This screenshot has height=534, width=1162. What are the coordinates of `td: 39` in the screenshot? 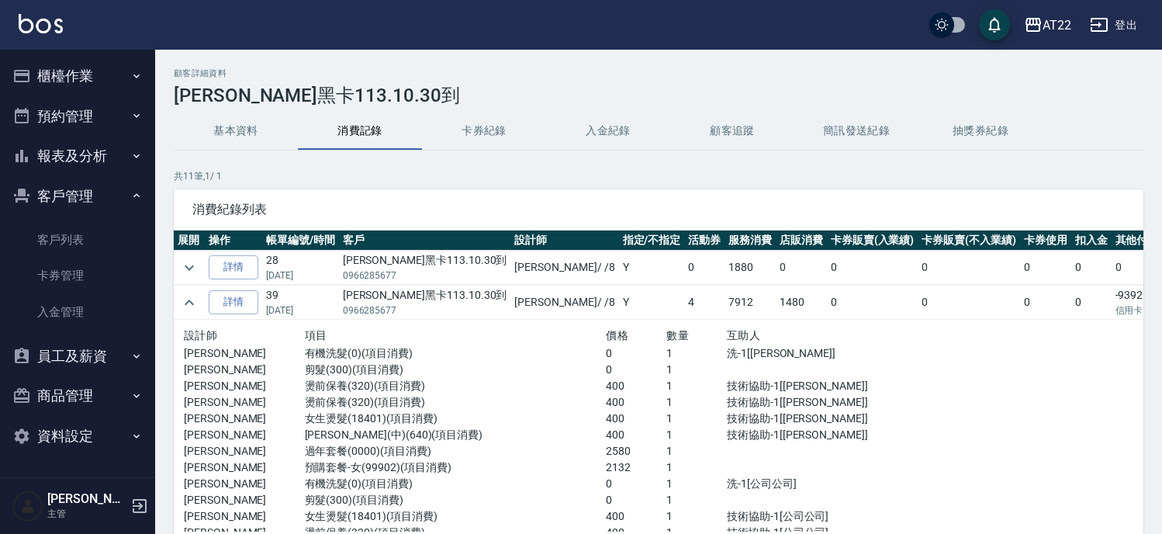 It's located at (300, 303).